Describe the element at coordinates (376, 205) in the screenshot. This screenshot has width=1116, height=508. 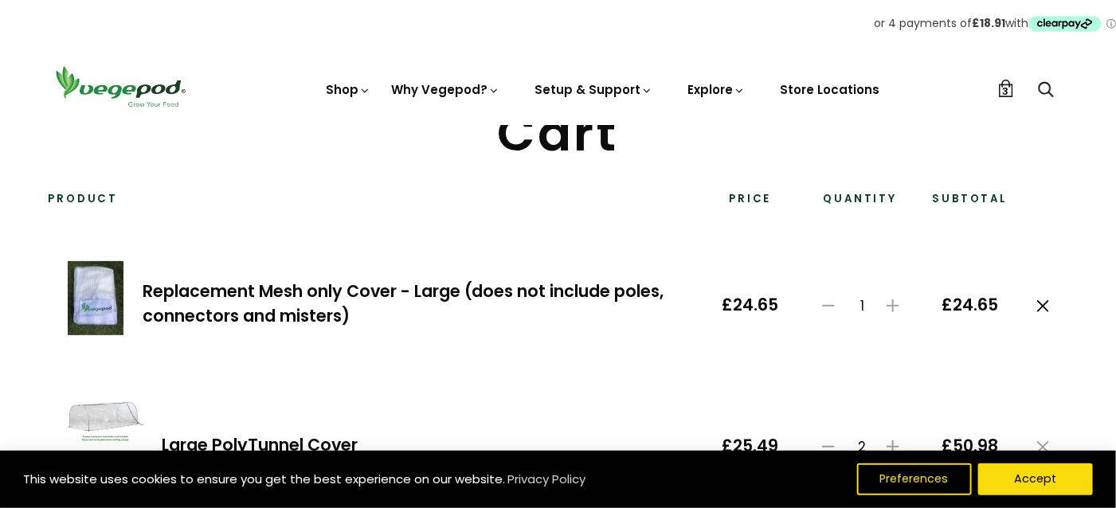
I see `th: Product` at that location.